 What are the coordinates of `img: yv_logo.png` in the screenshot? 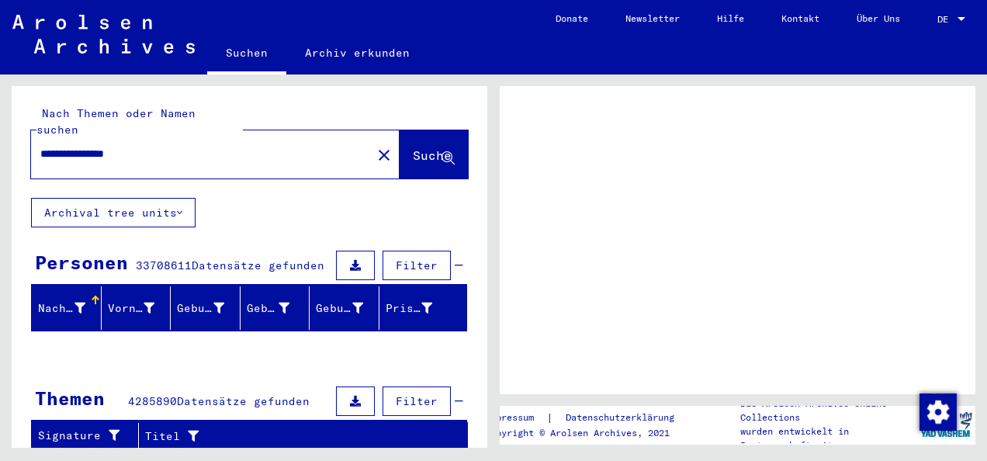 It's located at (946, 425).